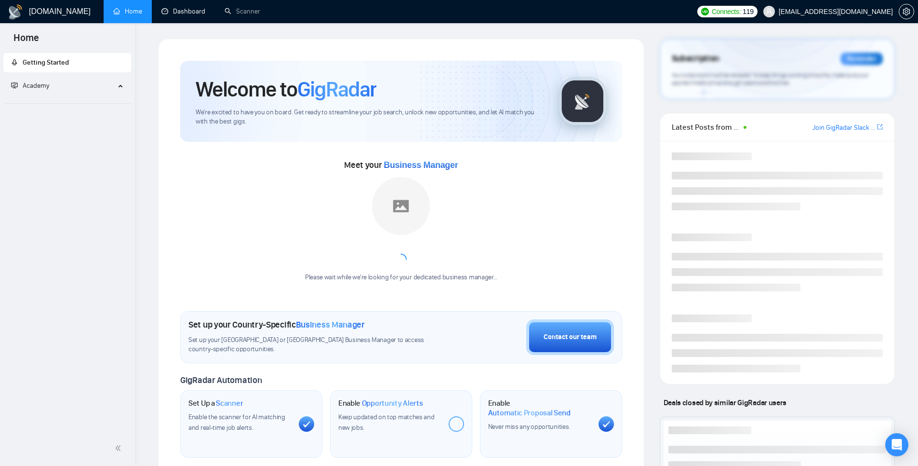 Image resolution: width=918 pixels, height=466 pixels. What do you see at coordinates (128, 11) in the screenshot?
I see `a: homeHome` at bounding box center [128, 11].